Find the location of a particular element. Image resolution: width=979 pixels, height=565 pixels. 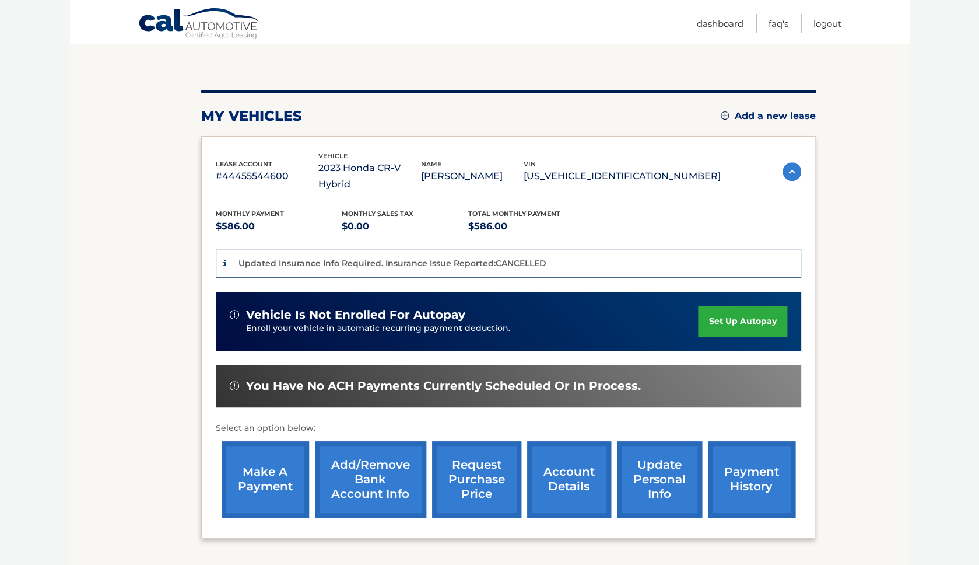

a: make a payment is located at coordinates (265, 479).